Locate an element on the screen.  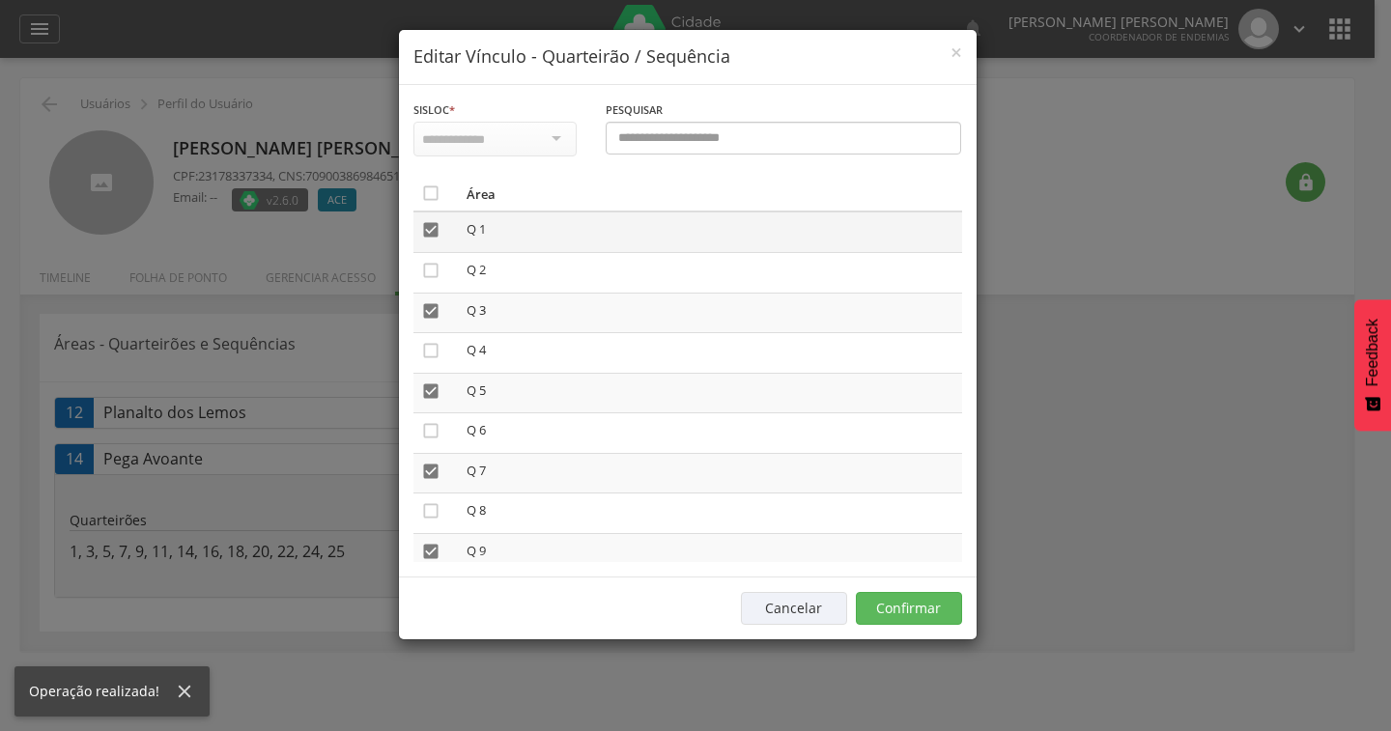
td: Q 5 is located at coordinates (710, 393).